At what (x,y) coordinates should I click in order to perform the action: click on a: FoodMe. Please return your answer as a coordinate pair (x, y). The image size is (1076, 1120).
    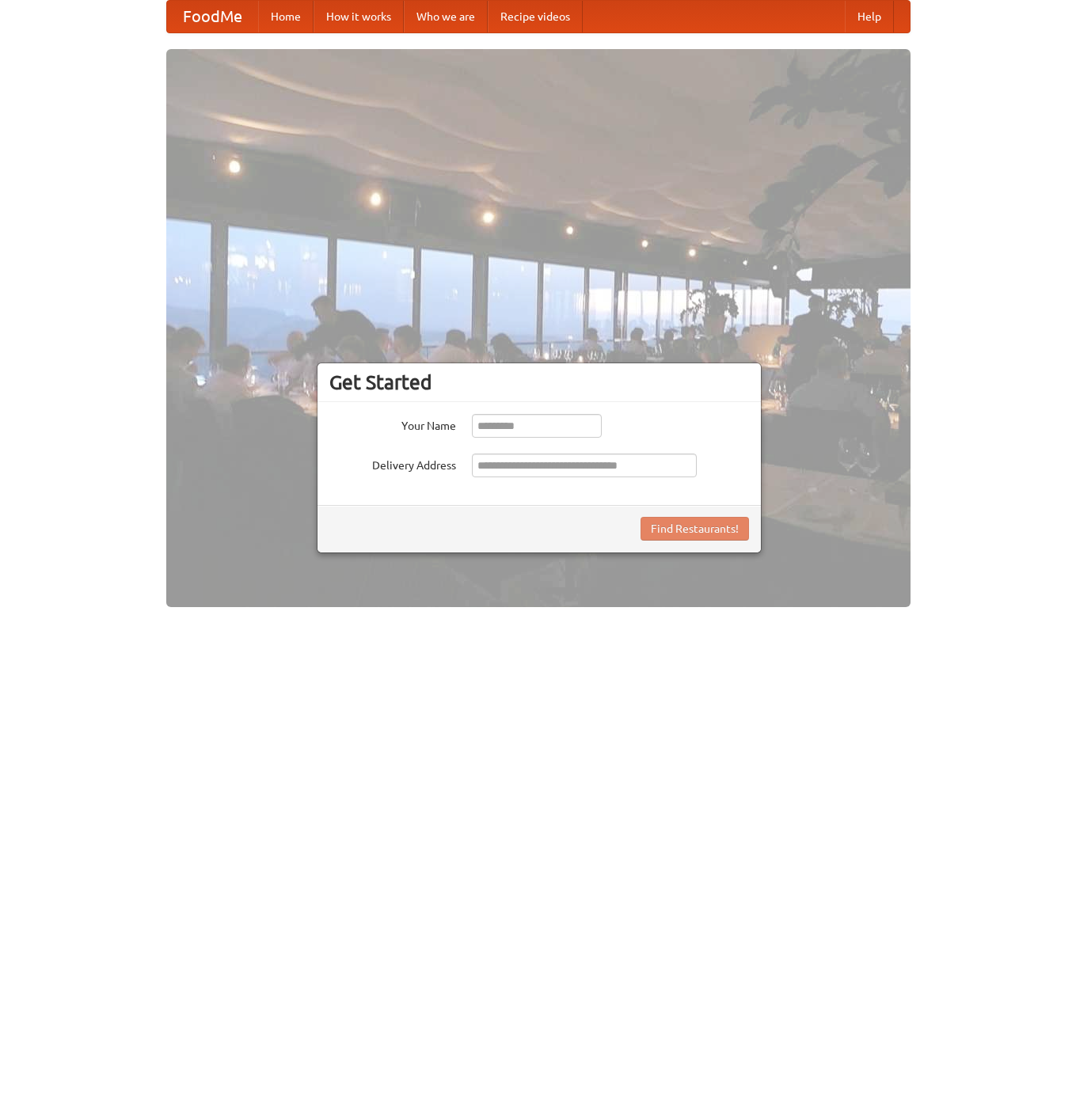
    Looking at the image, I should click on (212, 17).